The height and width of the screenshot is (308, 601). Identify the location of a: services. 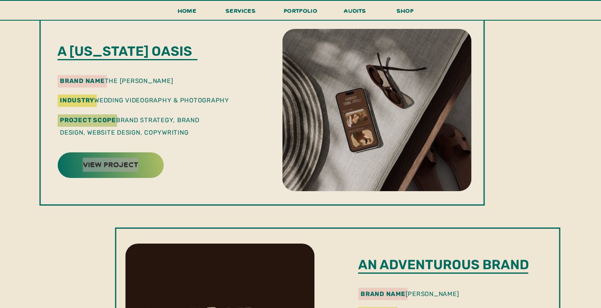
(241, 13).